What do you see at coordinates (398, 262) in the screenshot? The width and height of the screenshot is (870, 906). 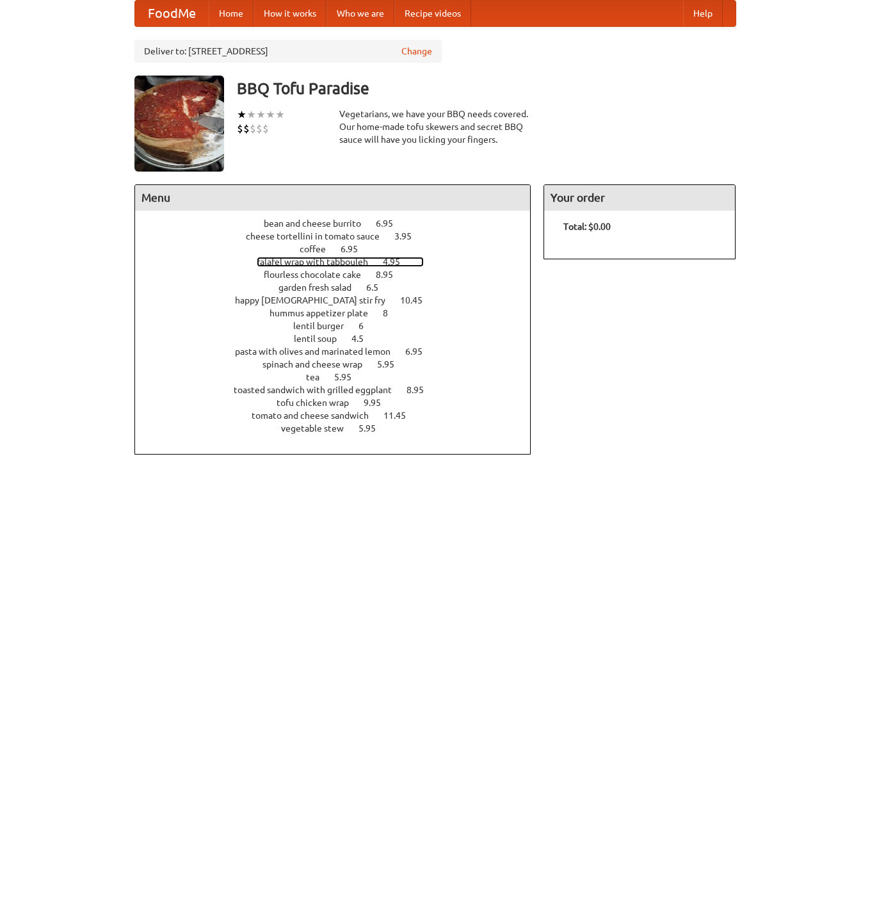 I see `span: 4.95` at bounding box center [398, 262].